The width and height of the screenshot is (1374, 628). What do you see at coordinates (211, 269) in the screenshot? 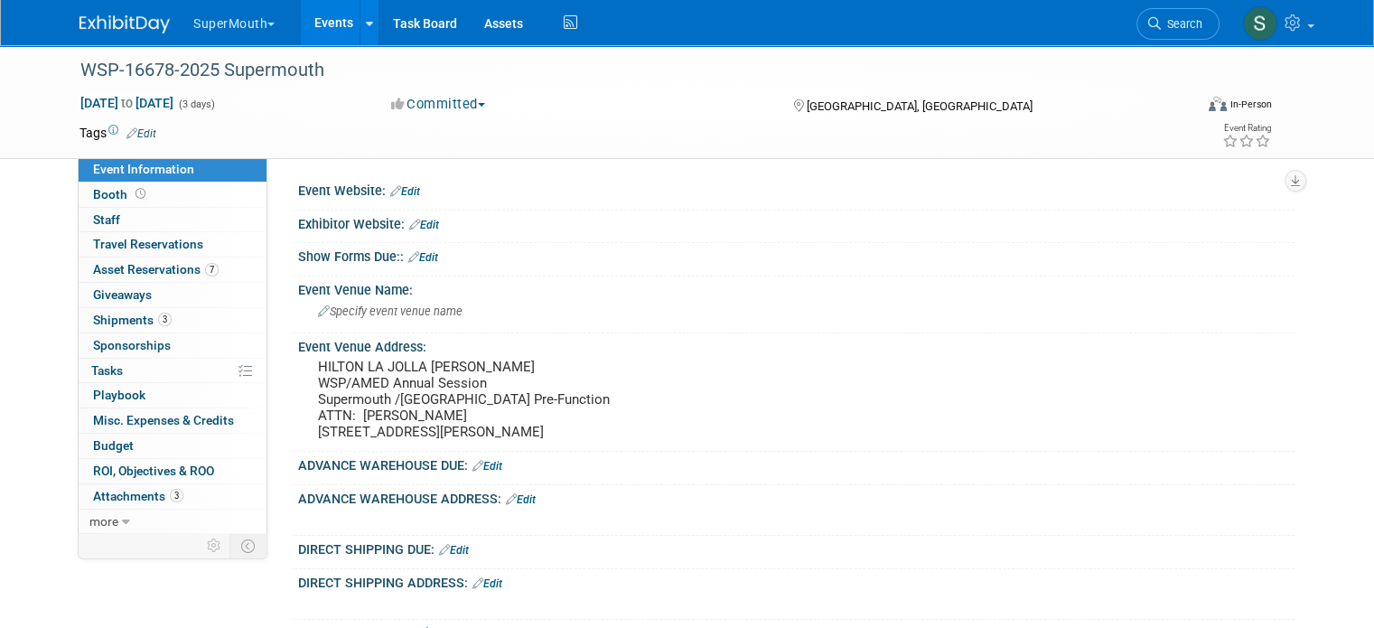
I see `span: 7` at bounding box center [211, 269].